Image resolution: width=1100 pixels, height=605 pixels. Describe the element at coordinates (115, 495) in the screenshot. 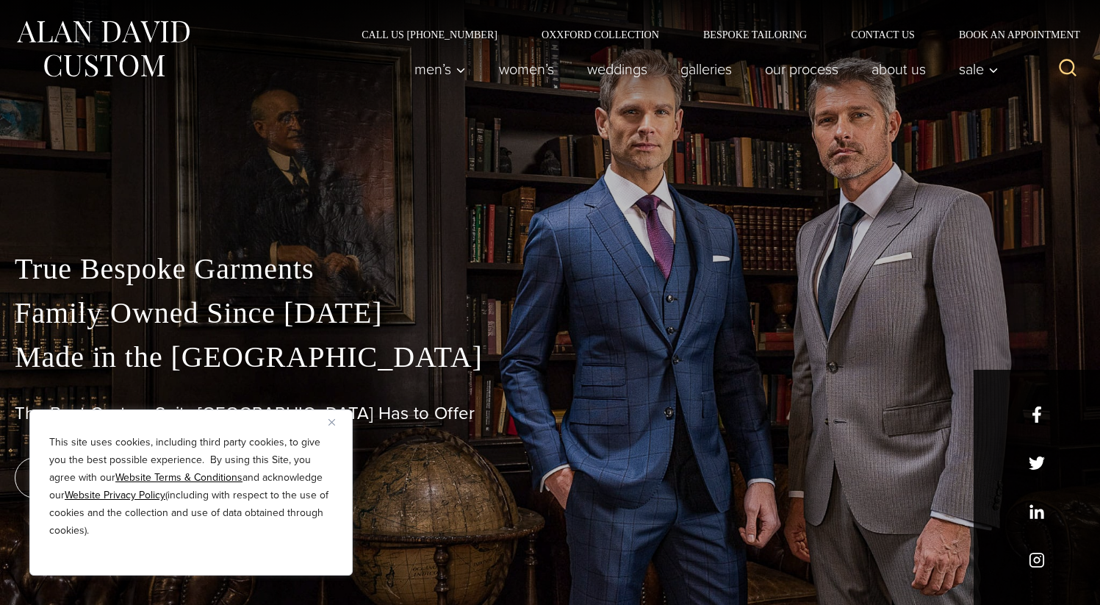

I see `u: Website Privacy Policy` at that location.